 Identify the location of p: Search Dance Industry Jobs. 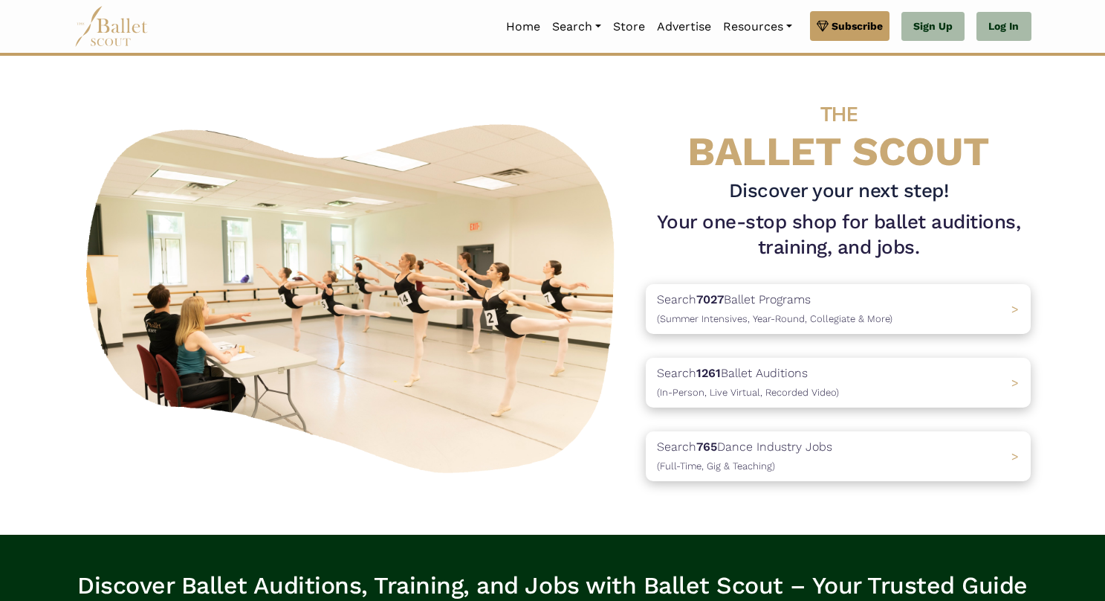
(745, 456).